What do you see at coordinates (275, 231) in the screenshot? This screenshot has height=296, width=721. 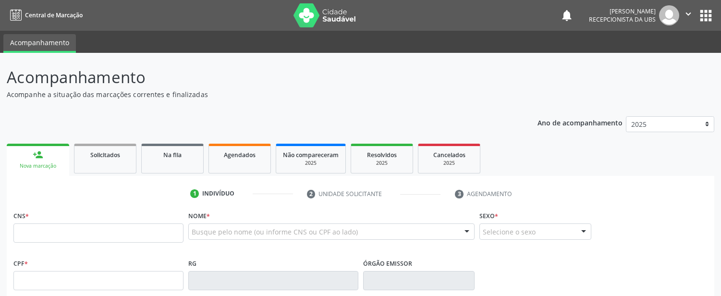 I see `span: Busque pelo nome (ou informe CNS ou CPF ao lado)` at bounding box center [275, 231].